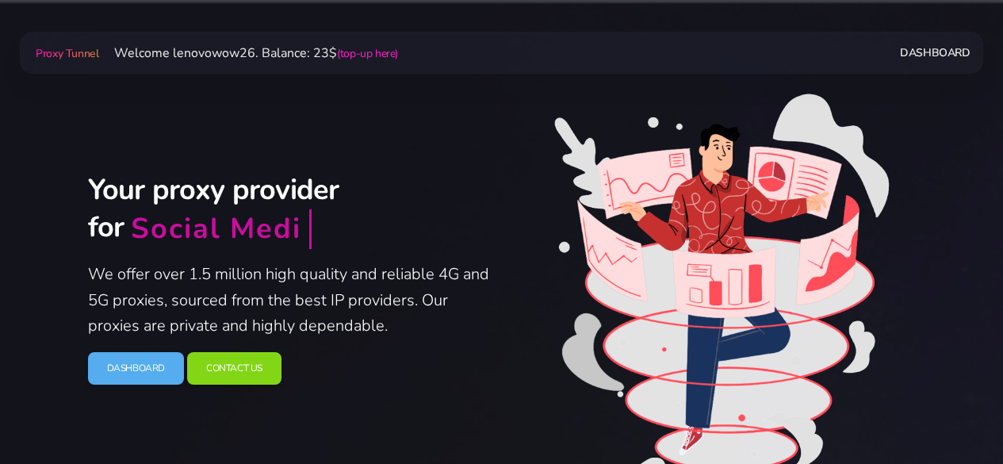 The height and width of the screenshot is (464, 1003). I want to click on a: (top-up here), so click(367, 53).